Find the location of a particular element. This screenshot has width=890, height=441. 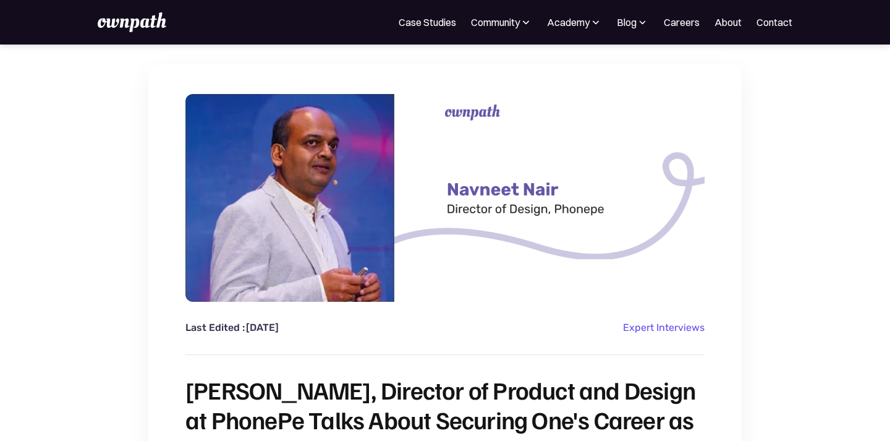

a: Case Studies is located at coordinates (427, 22).